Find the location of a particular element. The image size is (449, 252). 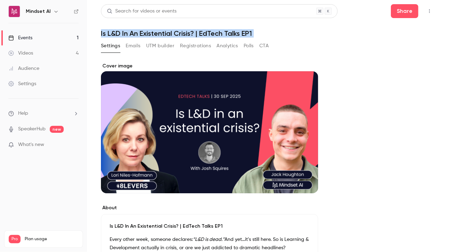

span: Plan usage is located at coordinates (51, 239).